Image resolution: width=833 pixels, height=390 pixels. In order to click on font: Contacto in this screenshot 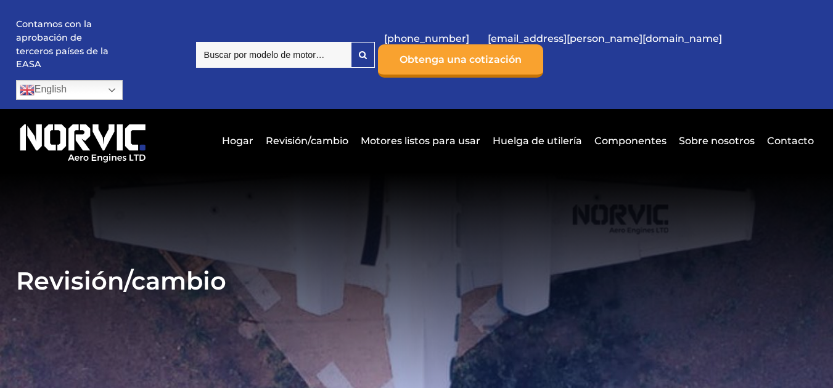, I will do `click(791, 141)`.